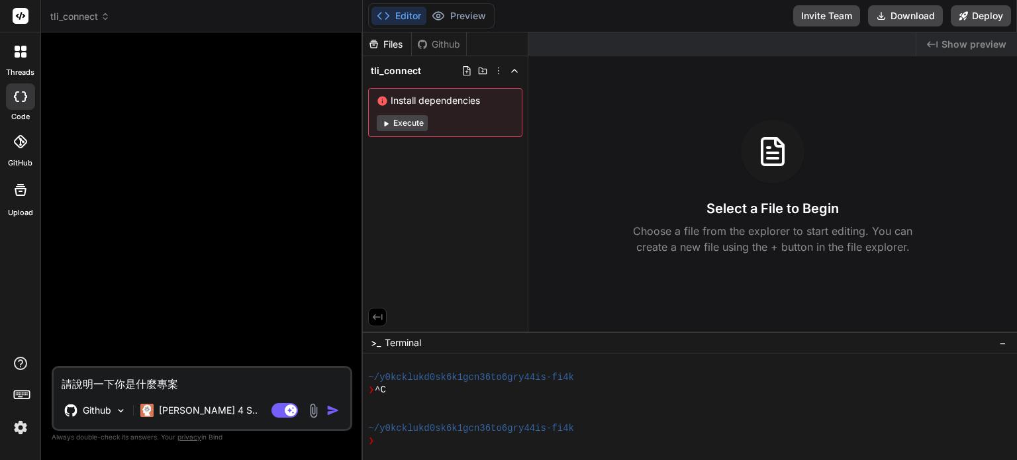 The image size is (1017, 460). What do you see at coordinates (380, 390) in the screenshot?
I see `span: ^C` at bounding box center [380, 390].